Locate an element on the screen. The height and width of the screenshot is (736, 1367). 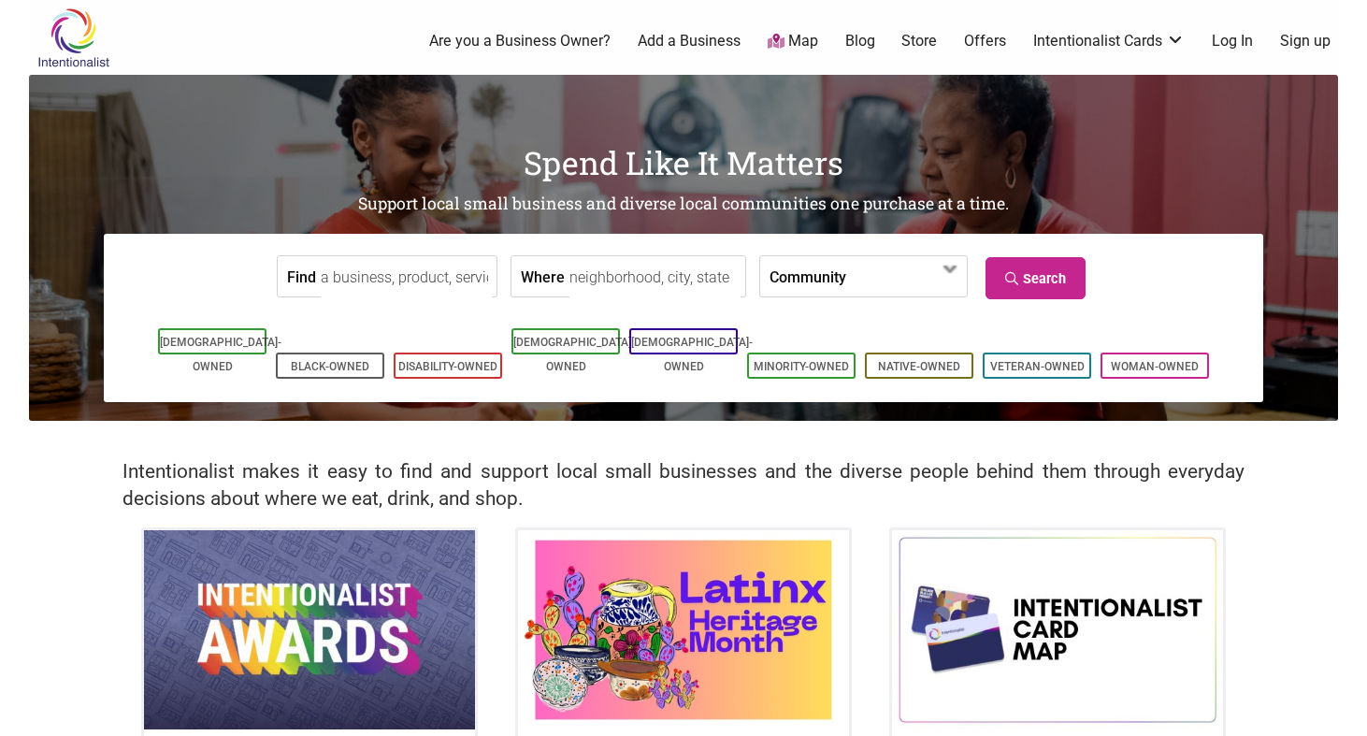
img: Intentionalist Awards is located at coordinates (310, 629).